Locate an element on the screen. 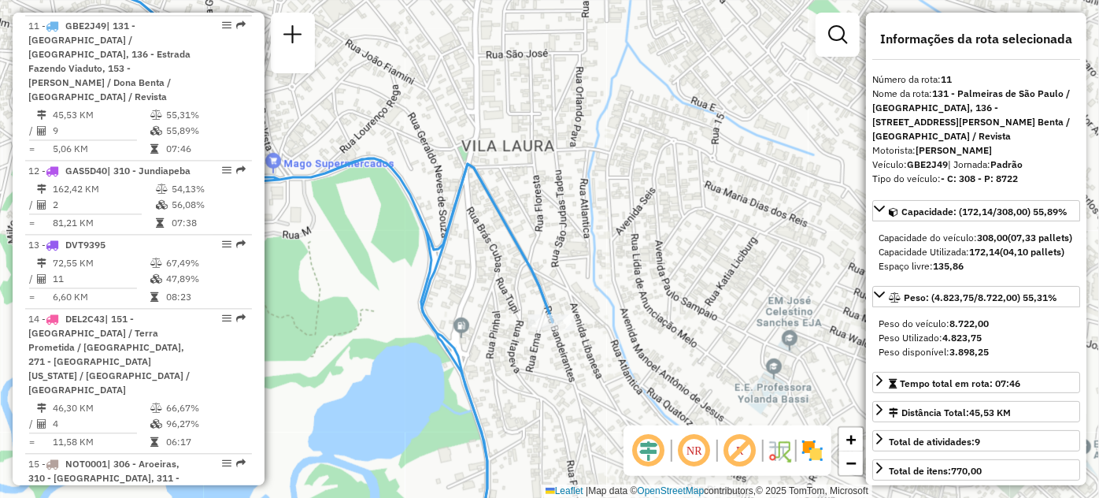  td: 47,89% is located at coordinates (205, 279).